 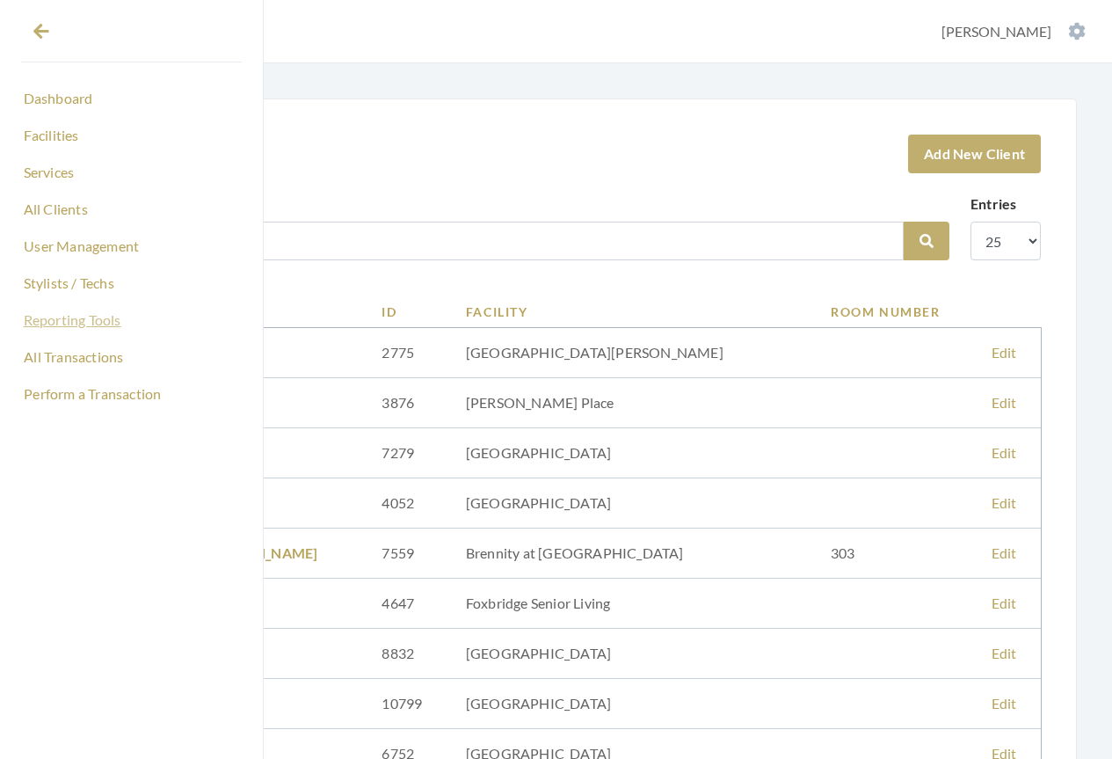 What do you see at coordinates (405, 503) in the screenshot?
I see `td: 4052` at bounding box center [405, 503].